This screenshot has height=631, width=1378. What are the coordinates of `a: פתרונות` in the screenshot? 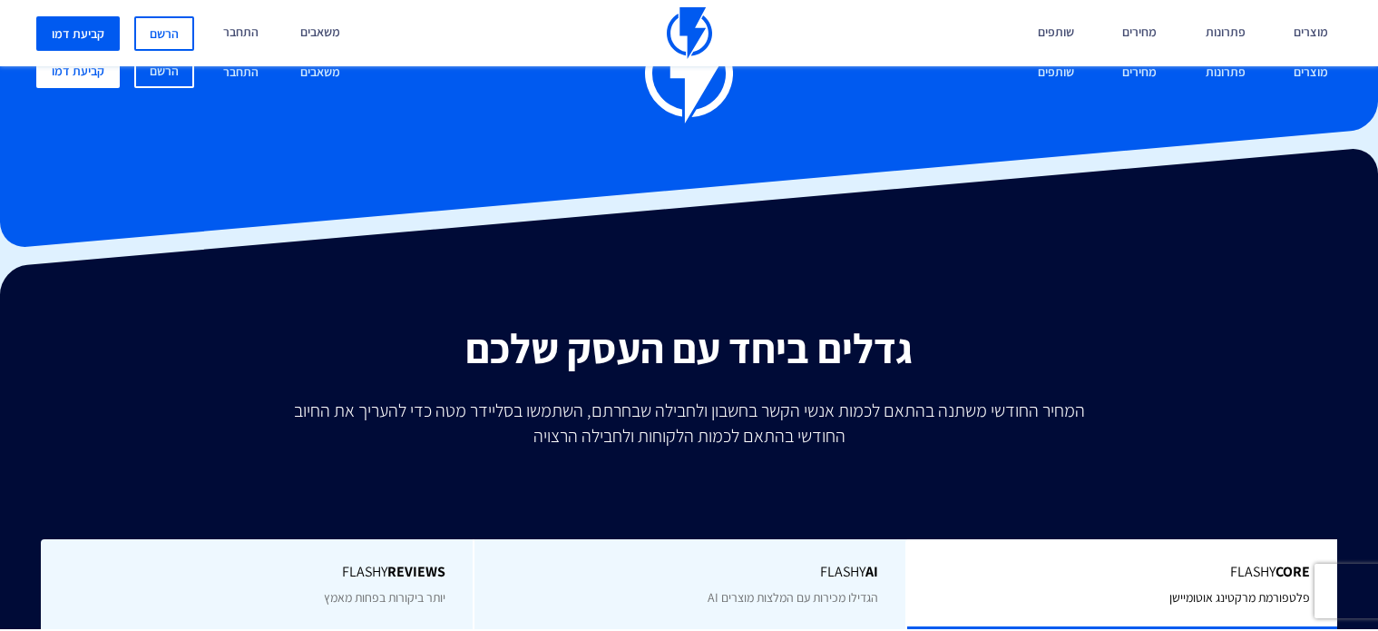 It's located at (1226, 73).